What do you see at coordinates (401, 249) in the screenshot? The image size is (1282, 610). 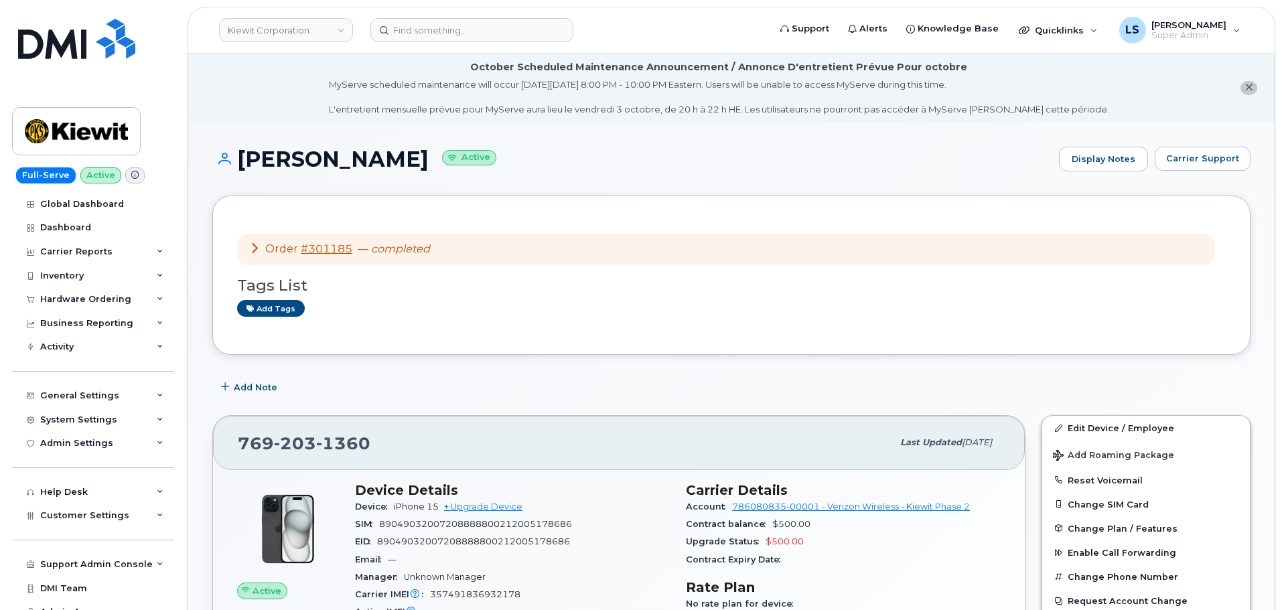 I see `em: completed` at bounding box center [401, 249].